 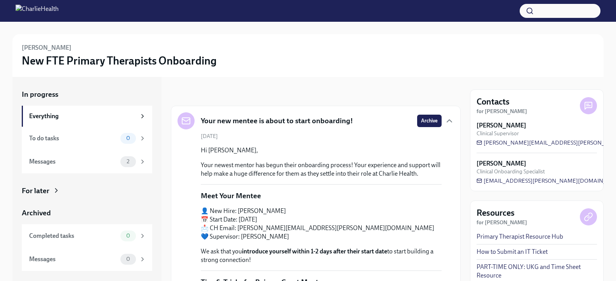 I want to click on a: Archived, so click(x=87, y=213).